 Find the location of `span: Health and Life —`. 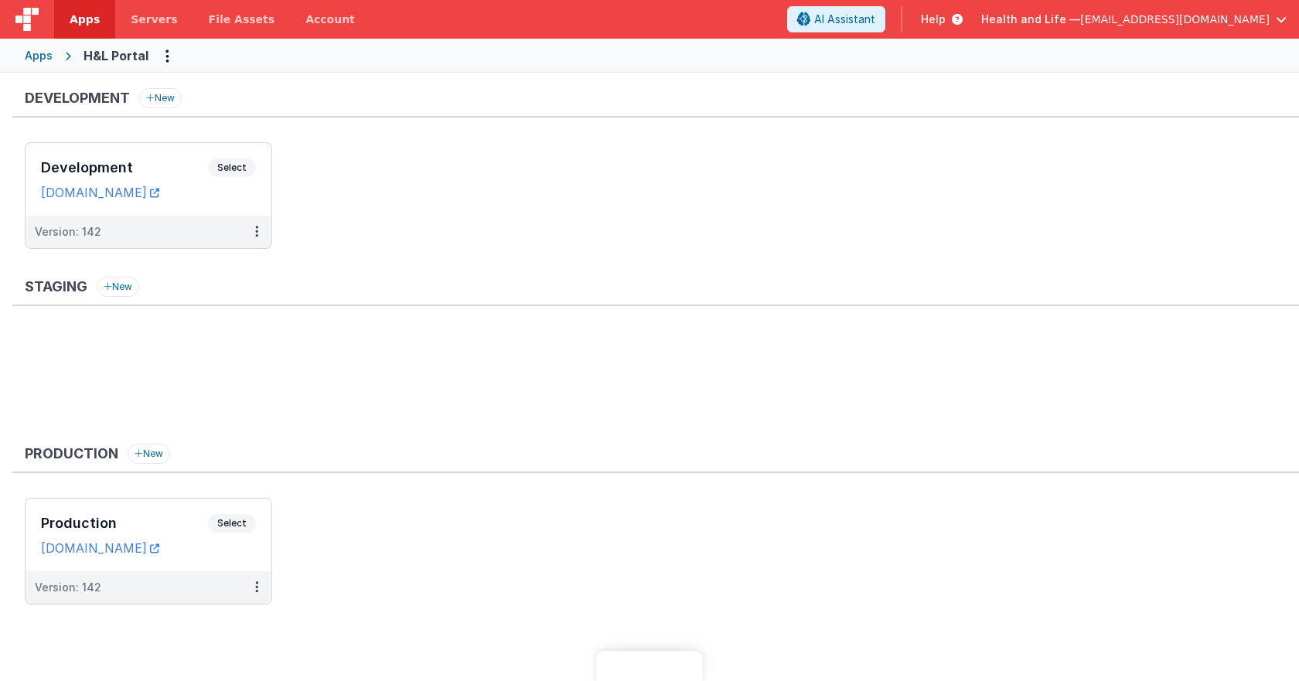

span: Health and Life — is located at coordinates (1031, 19).